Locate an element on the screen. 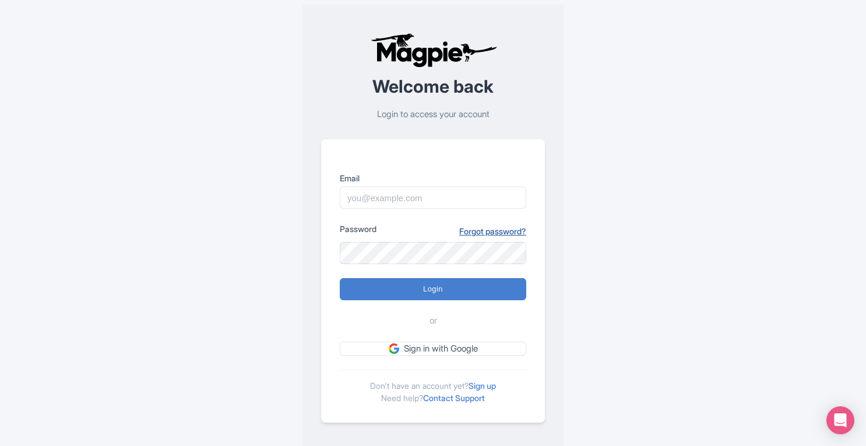 The image size is (866, 446). input: you@example.com is located at coordinates (433, 198).